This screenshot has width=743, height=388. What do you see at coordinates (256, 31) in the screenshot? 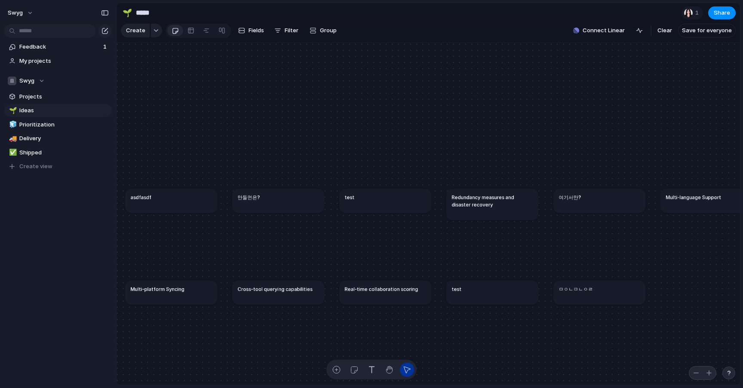
I see `span: Fields` at bounding box center [256, 31].